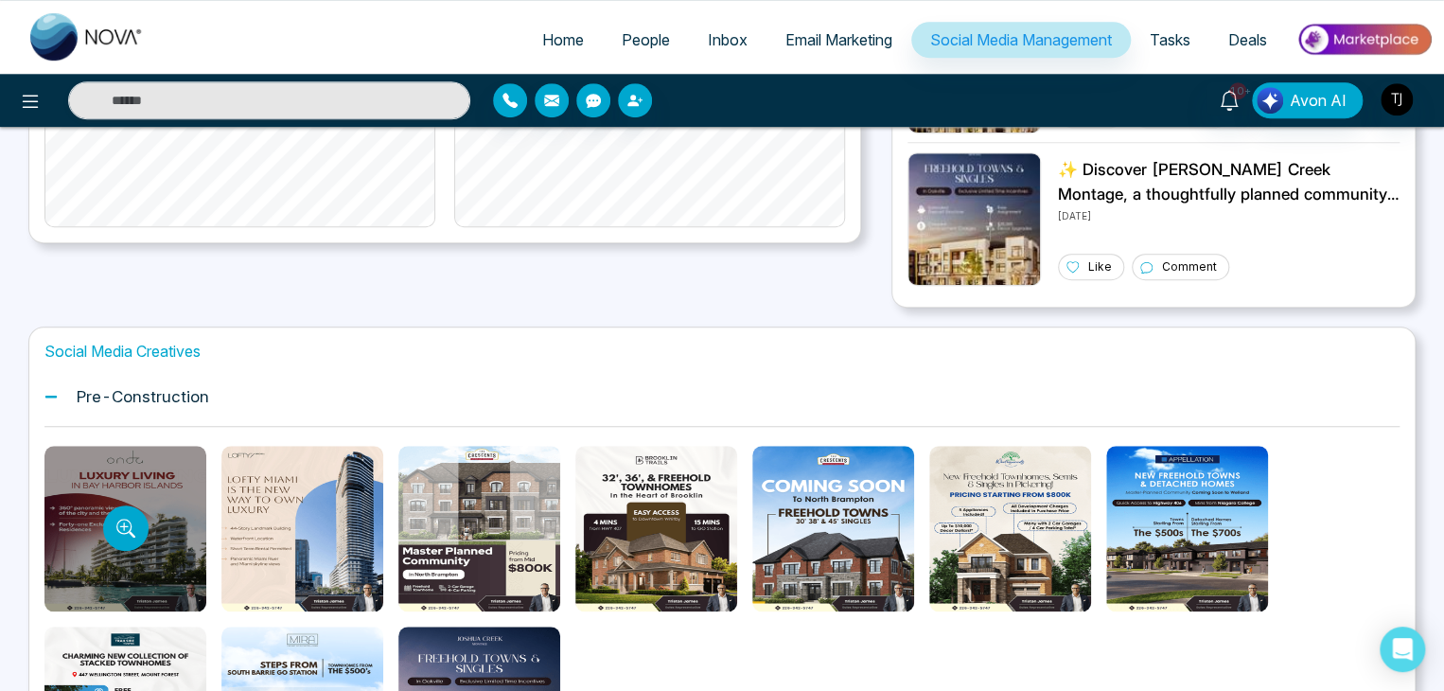  Describe the element at coordinates (1100, 267) in the screenshot. I see `p: Like` at that location.